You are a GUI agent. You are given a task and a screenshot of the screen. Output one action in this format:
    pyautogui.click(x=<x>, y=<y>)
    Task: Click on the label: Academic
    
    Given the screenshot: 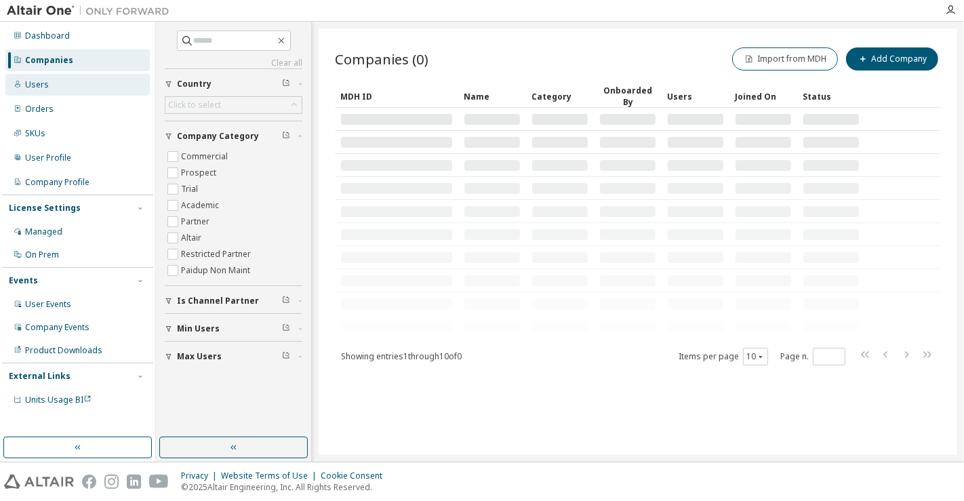 What is the action you would take?
    pyautogui.click(x=201, y=205)
    